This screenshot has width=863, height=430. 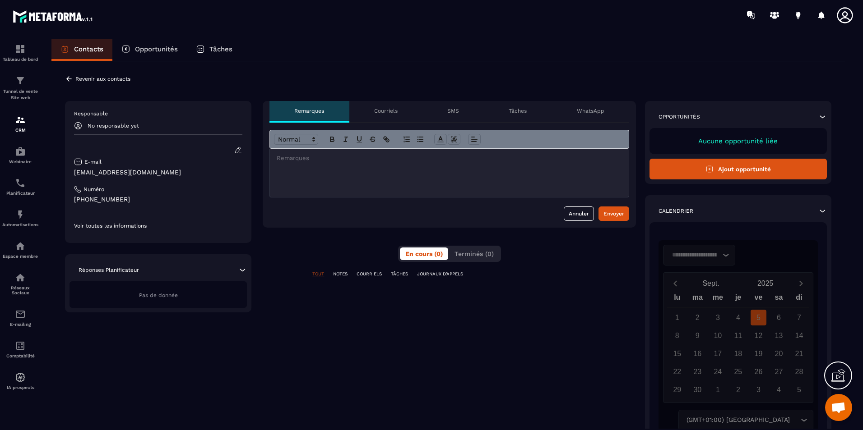 What do you see at coordinates (590, 111) in the screenshot?
I see `p: WhatsApp` at bounding box center [590, 111].